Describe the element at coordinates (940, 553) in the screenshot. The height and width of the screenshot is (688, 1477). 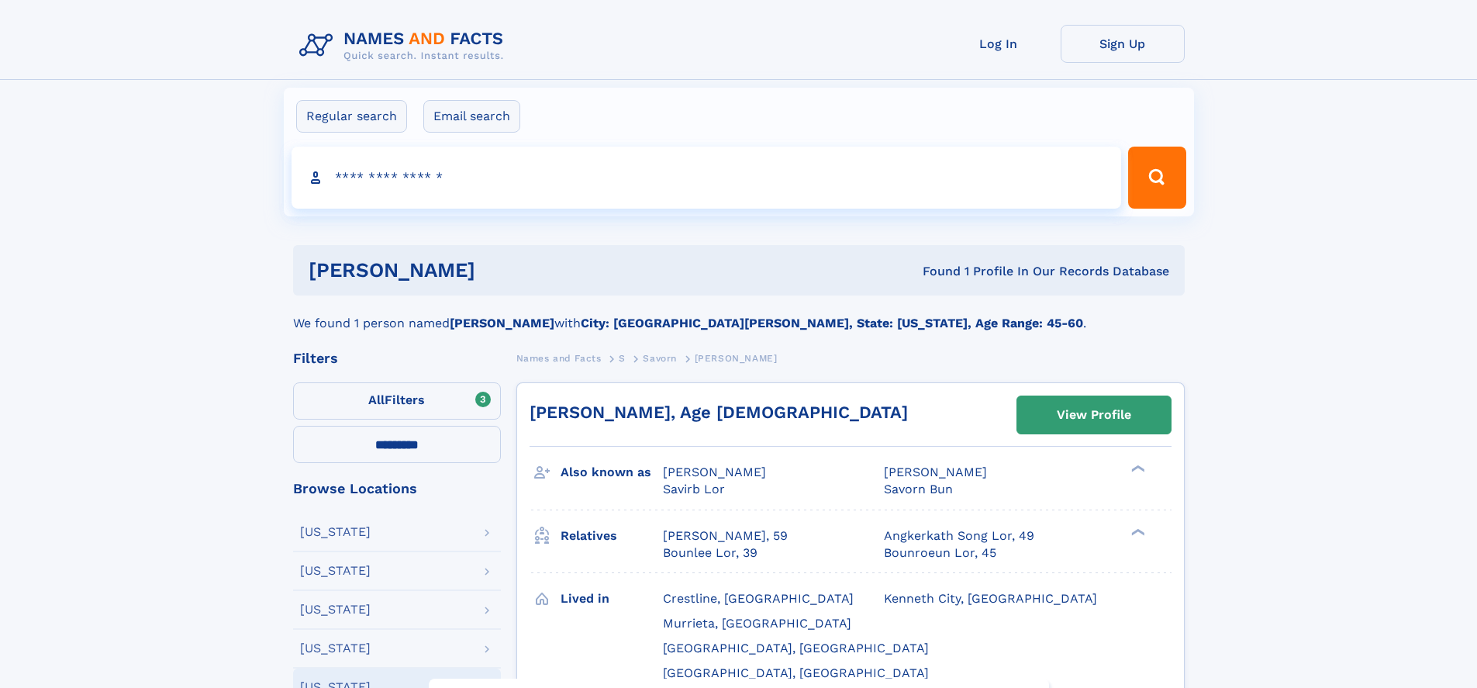
I see `a: Bounroeun Lor, 45` at that location.